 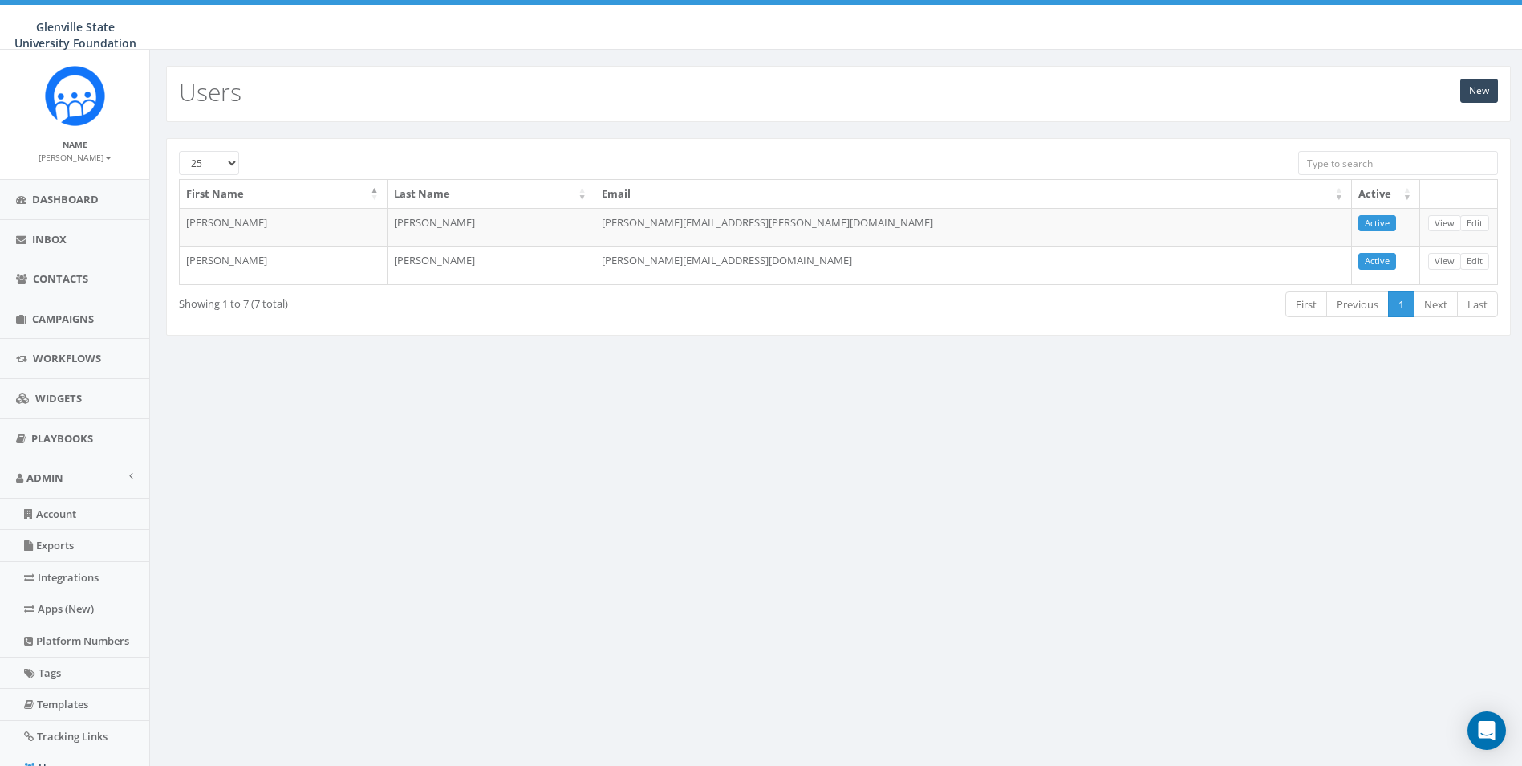 I want to click on span: Contacts, so click(x=60, y=278).